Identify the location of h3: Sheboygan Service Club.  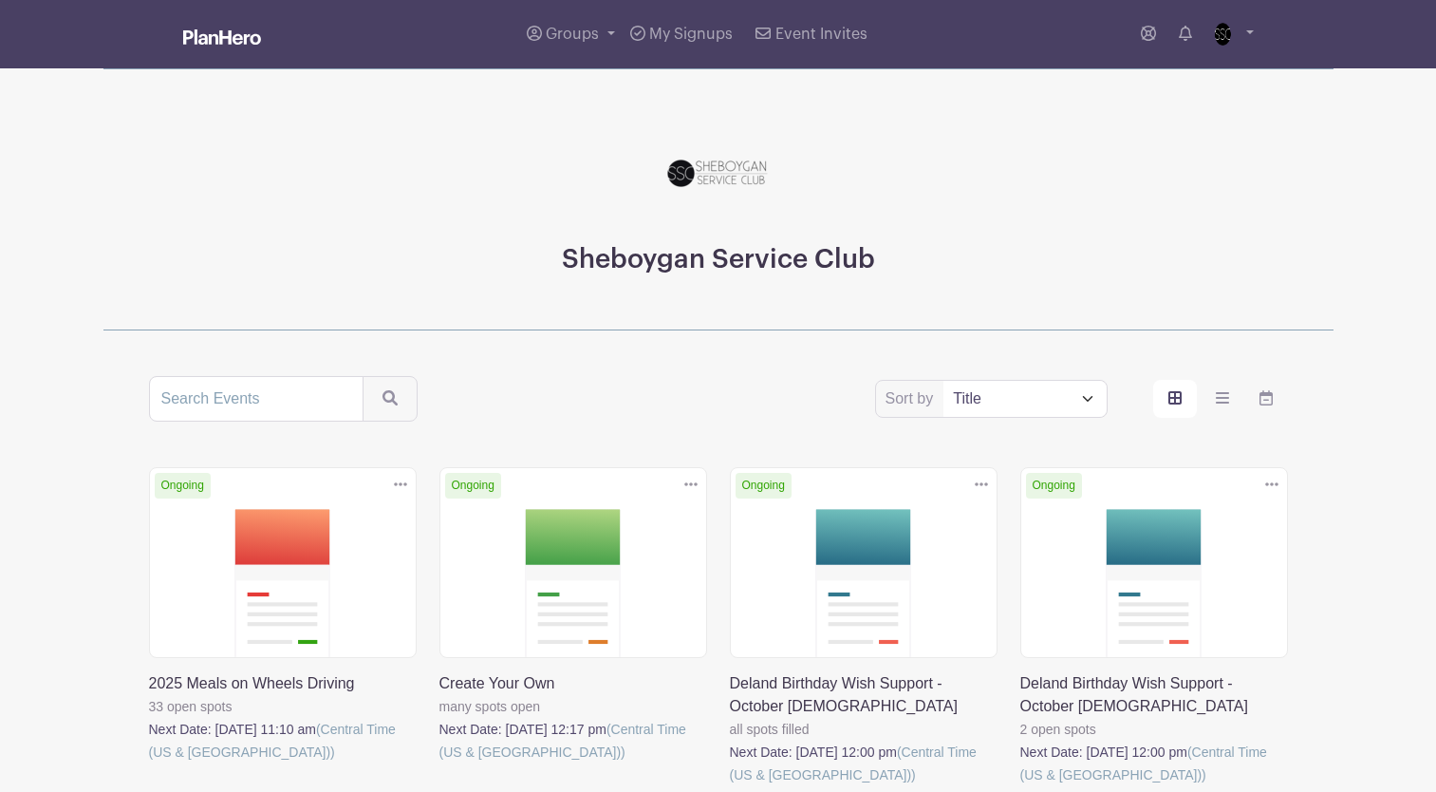
(719, 260).